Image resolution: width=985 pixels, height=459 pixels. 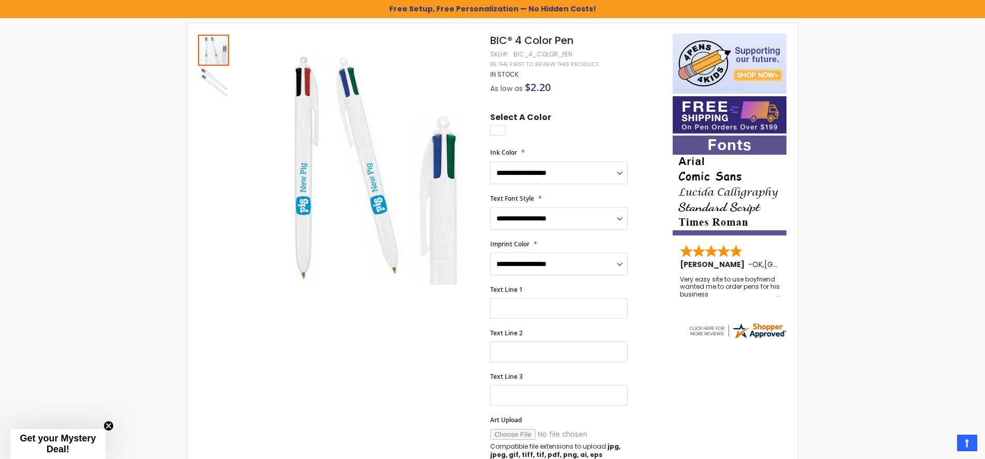 I want to click on div: Very easy site to use boyfriend wanted me to order pens for his business, so click(x=730, y=287).